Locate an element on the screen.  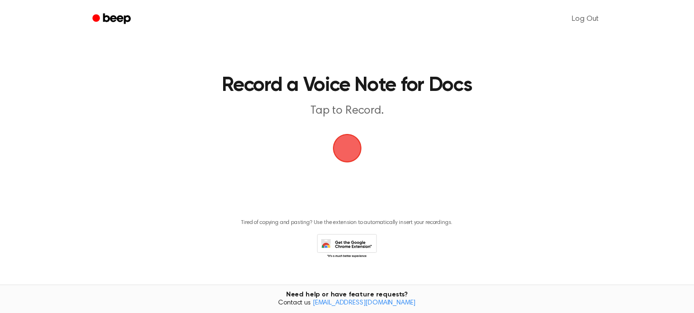
img: Beep Logo is located at coordinates (347, 148).